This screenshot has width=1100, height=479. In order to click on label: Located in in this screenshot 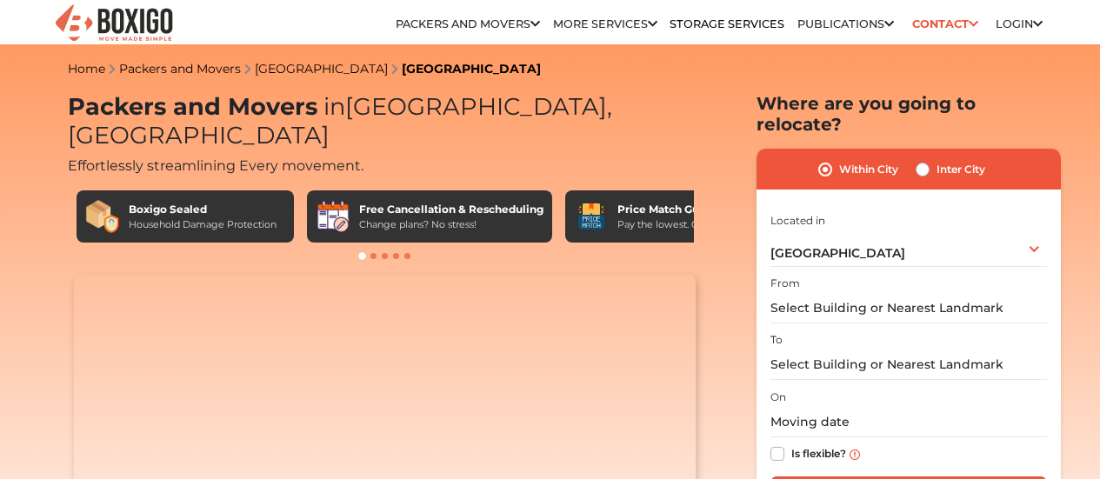, I will do `click(797, 221)`.